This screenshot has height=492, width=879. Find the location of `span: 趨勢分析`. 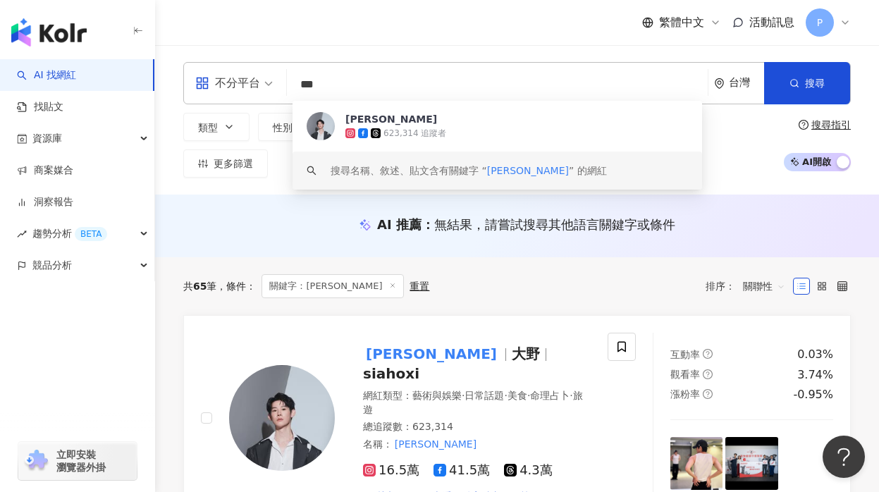

span: 趨勢分析 is located at coordinates (70, 233).